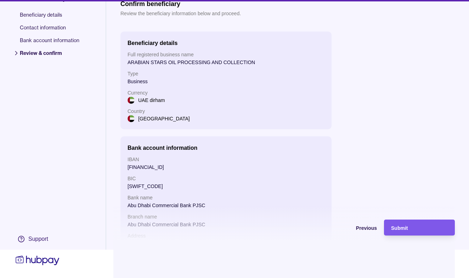 Image resolution: width=469 pixels, height=278 pixels. Describe the element at coordinates (151, 100) in the screenshot. I see `p: UAE dirham` at that location.